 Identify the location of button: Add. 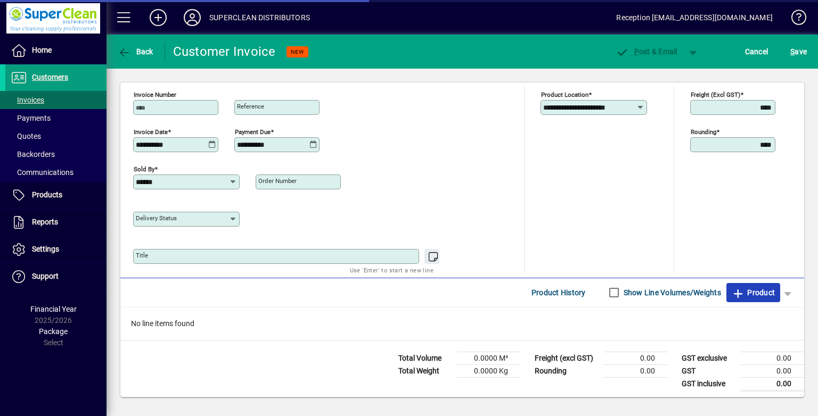
(158, 18).